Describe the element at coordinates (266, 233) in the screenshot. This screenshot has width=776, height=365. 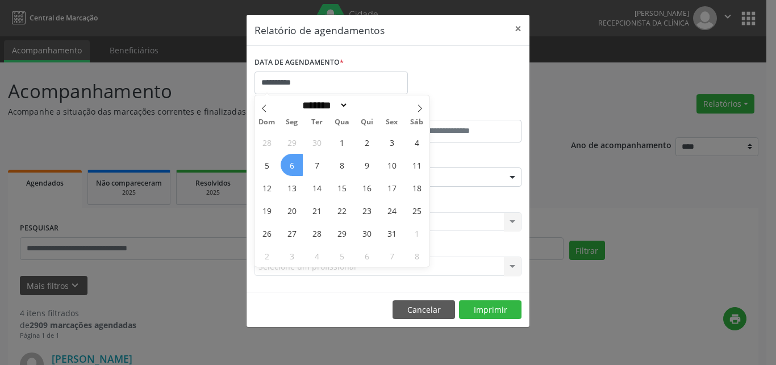
I see `span: Outubro 26, 2025` at that location.